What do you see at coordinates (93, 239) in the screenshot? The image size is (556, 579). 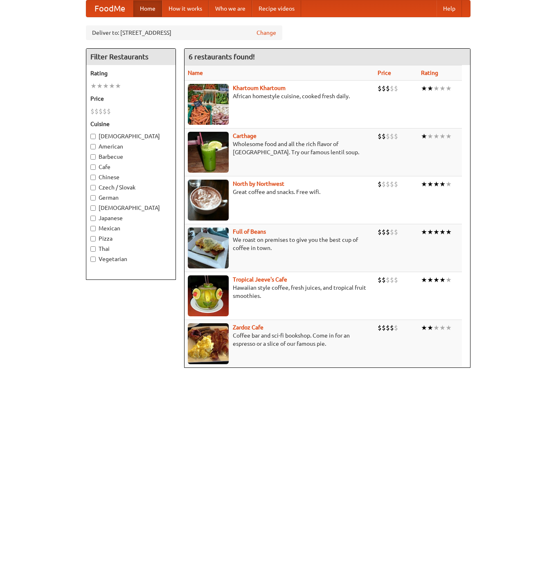 I see `input: Pizza` at bounding box center [93, 239].